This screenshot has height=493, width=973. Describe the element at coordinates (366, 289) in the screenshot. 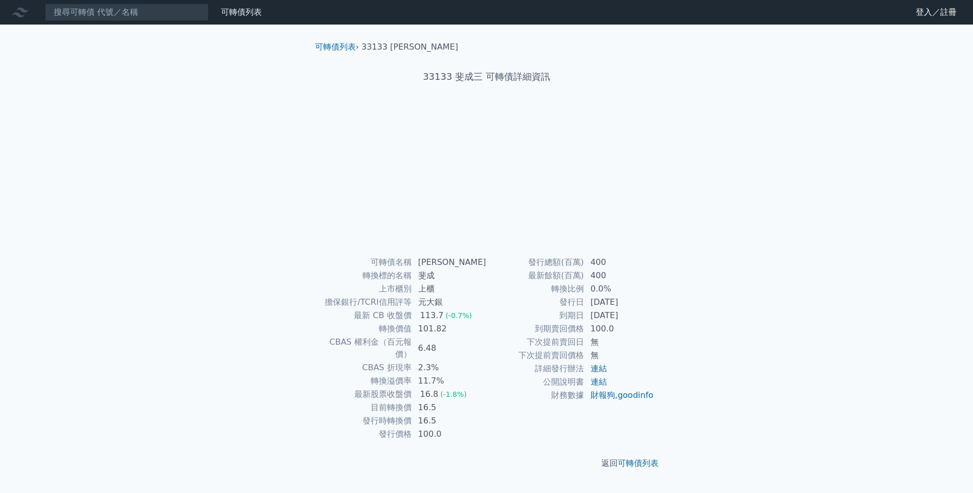

I see `td: 上市櫃別` at that location.